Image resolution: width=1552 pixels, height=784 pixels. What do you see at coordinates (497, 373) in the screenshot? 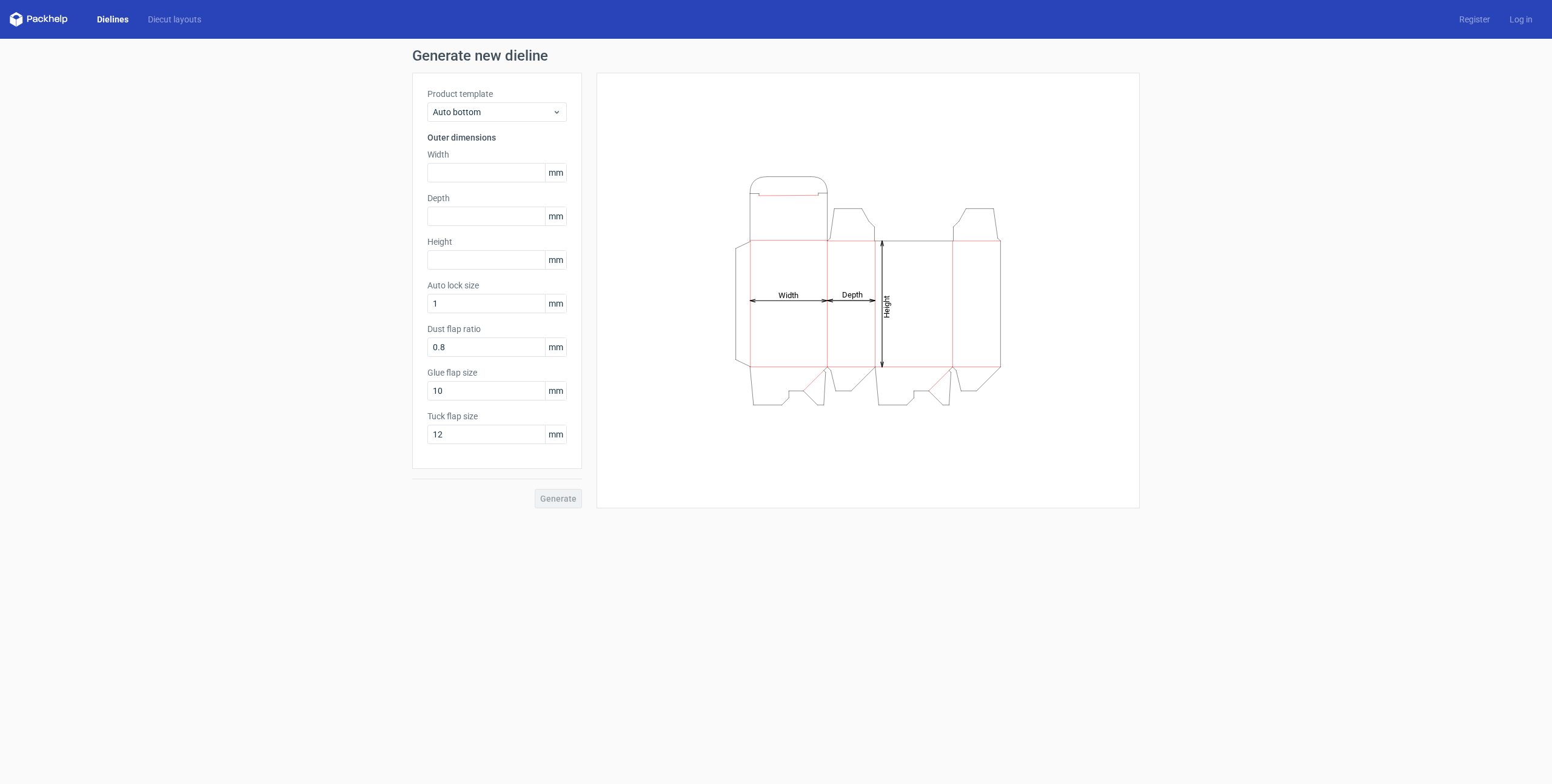
I see `label: Glue flap size` at bounding box center [497, 373].